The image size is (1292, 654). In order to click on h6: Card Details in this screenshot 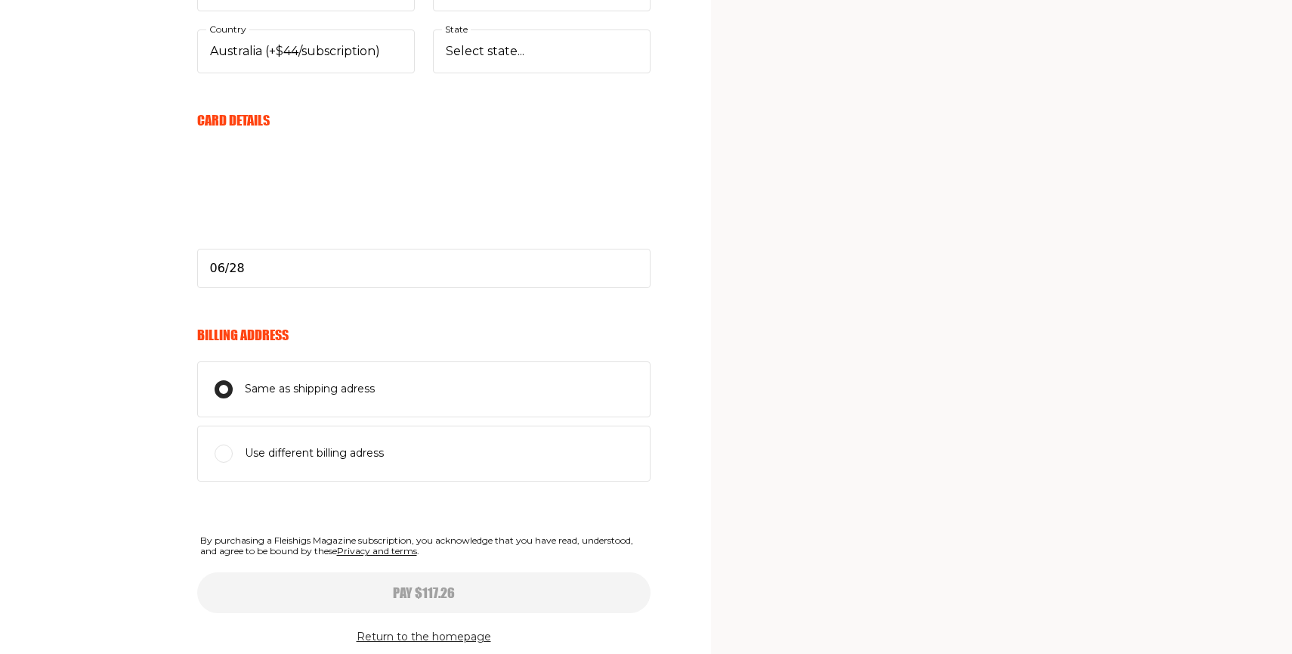, I will do `click(424, 120)`.